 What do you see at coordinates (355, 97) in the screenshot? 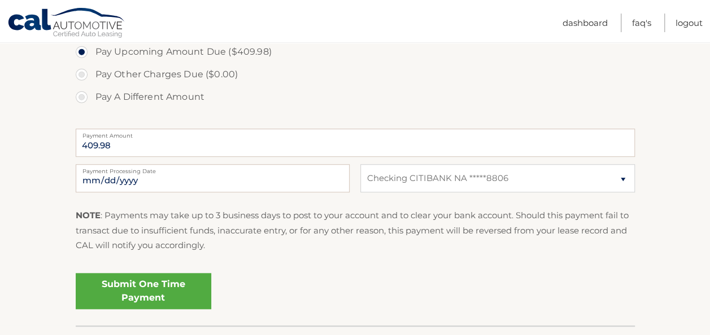
I see `label: Pay A Different Amount` at bounding box center [355, 97].